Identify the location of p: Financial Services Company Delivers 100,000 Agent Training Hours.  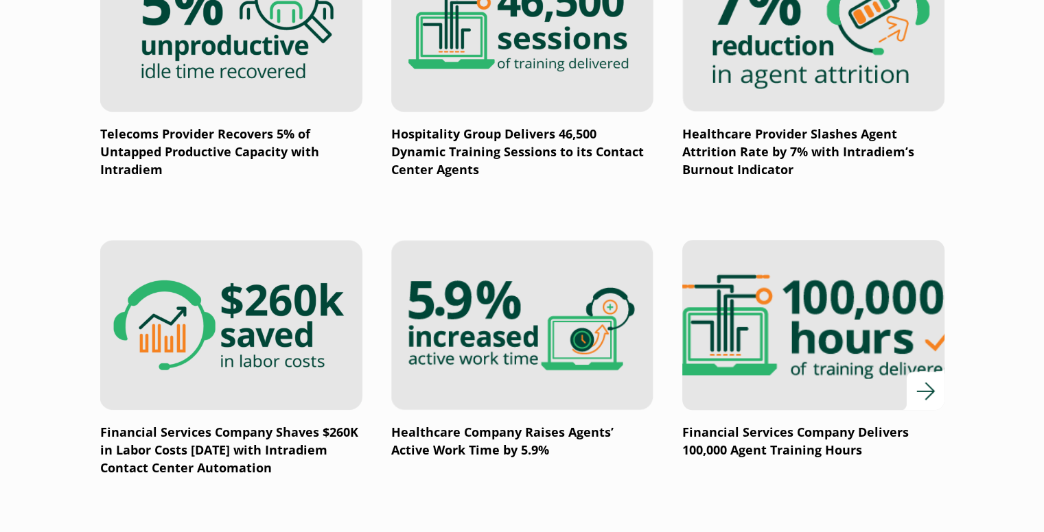
(813, 442).